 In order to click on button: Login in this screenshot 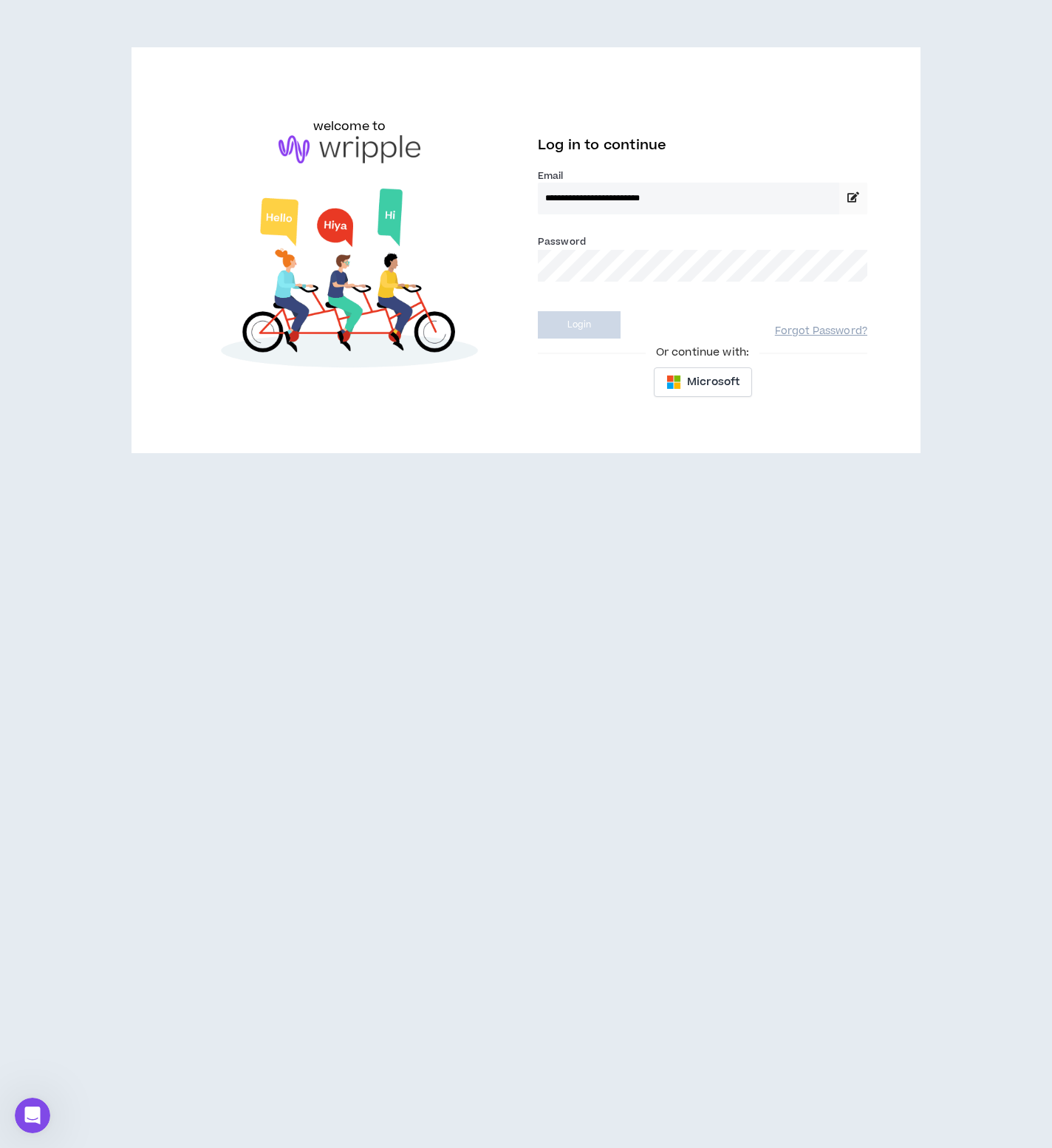, I will do `click(579, 324)`.